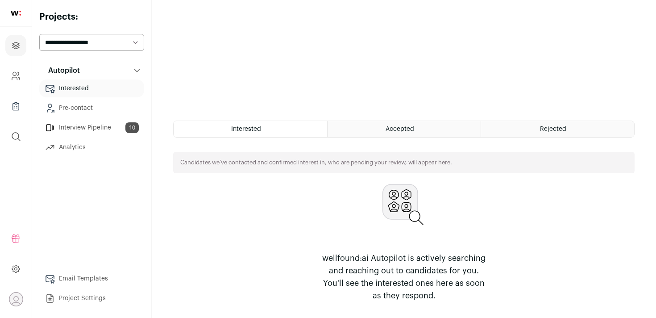 The image size is (656, 318). I want to click on h2: Projects:, so click(91, 17).